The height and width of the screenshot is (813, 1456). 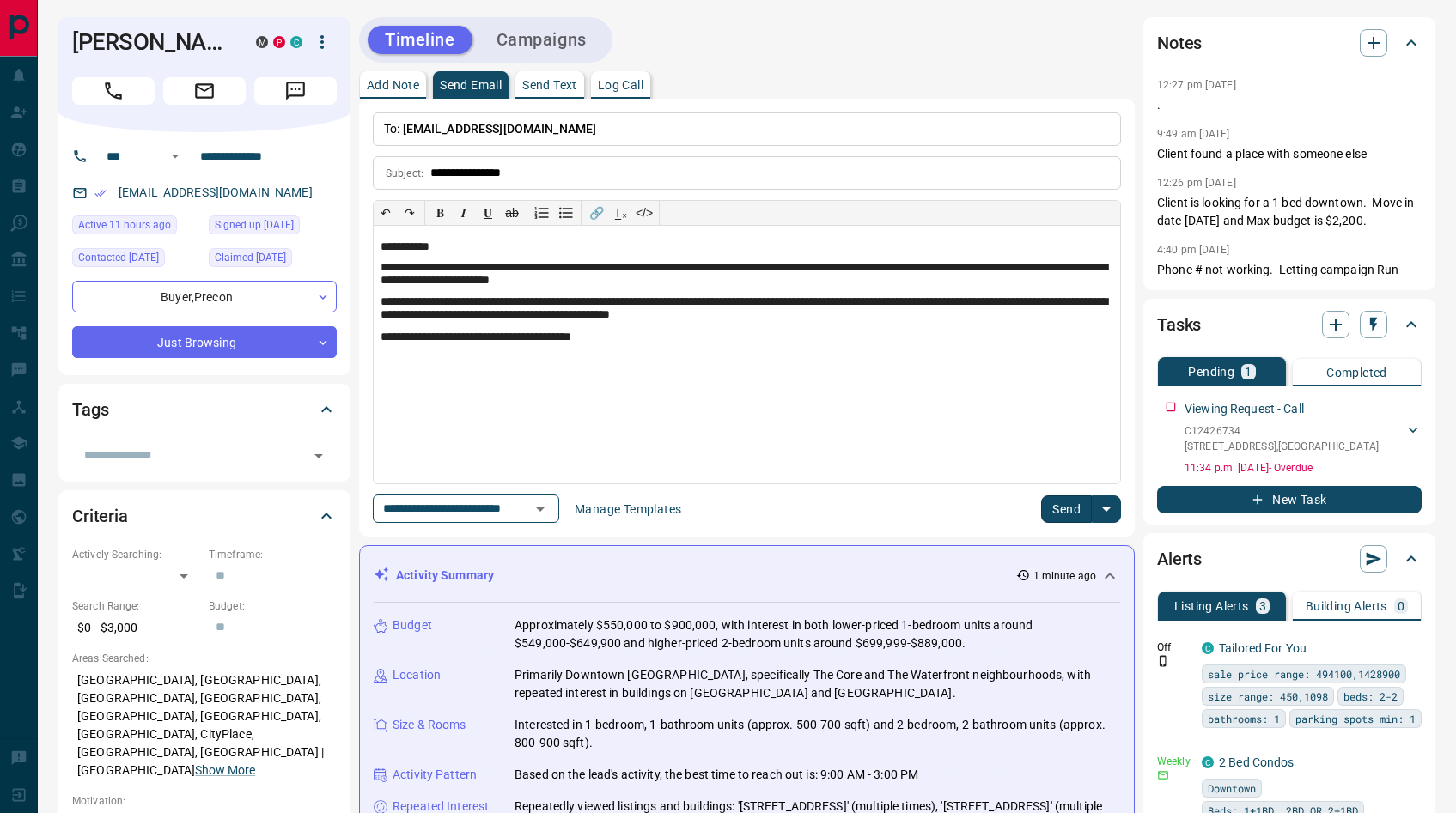 I want to click on p: Phone # not working. Letting campaign Run, so click(x=1290, y=269).